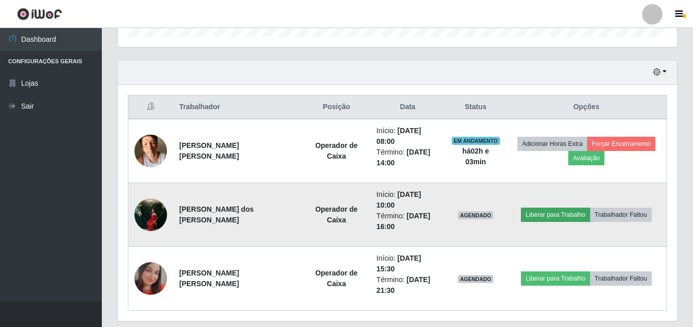 Image resolution: width=693 pixels, height=327 pixels. I want to click on th: Trabalhador, so click(238, 107).